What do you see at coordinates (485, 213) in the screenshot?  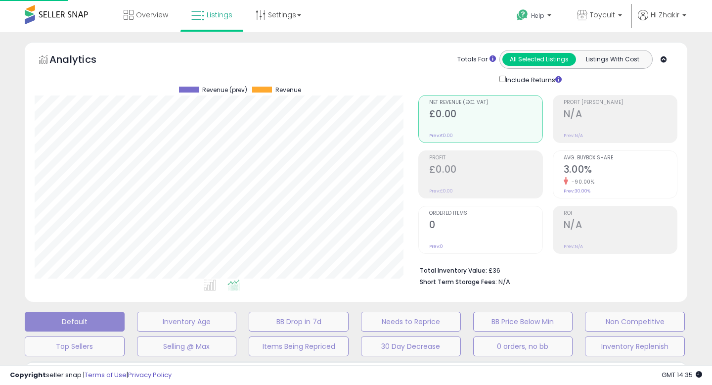 I see `span: Ordered Items` at bounding box center [485, 213].